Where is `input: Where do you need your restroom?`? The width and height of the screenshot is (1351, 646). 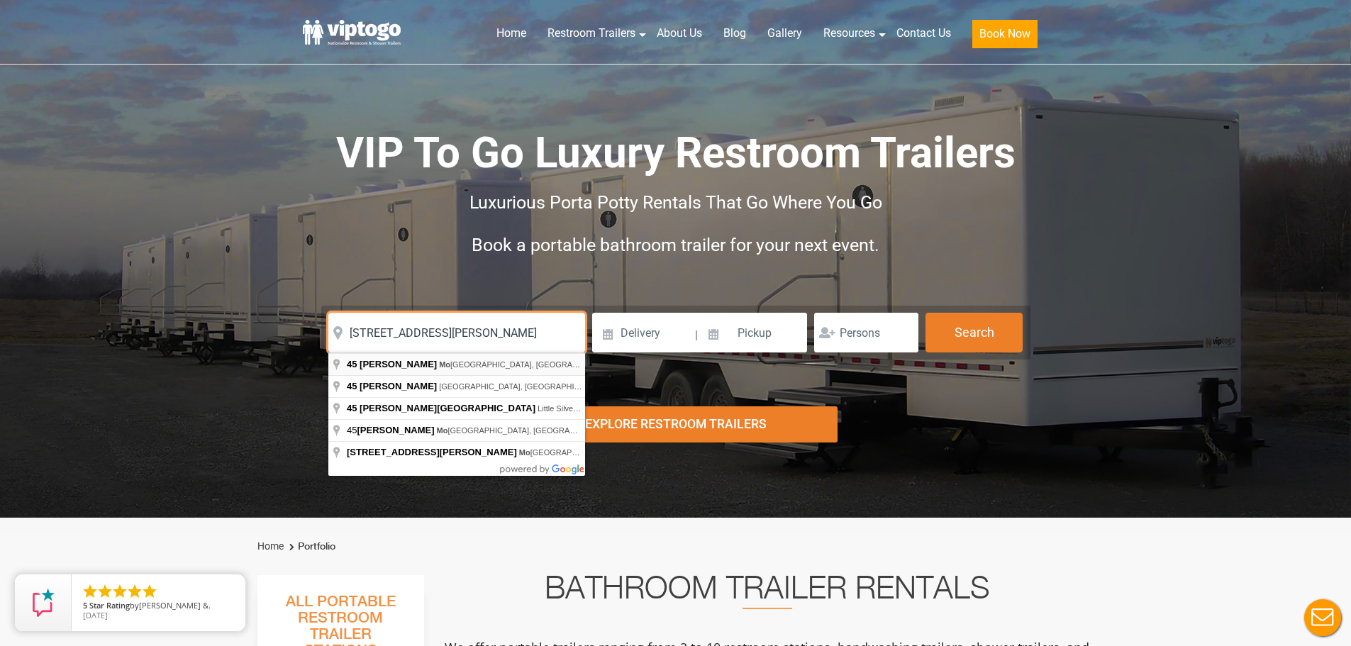 input: Where do you need your restroom? is located at coordinates (457, 333).